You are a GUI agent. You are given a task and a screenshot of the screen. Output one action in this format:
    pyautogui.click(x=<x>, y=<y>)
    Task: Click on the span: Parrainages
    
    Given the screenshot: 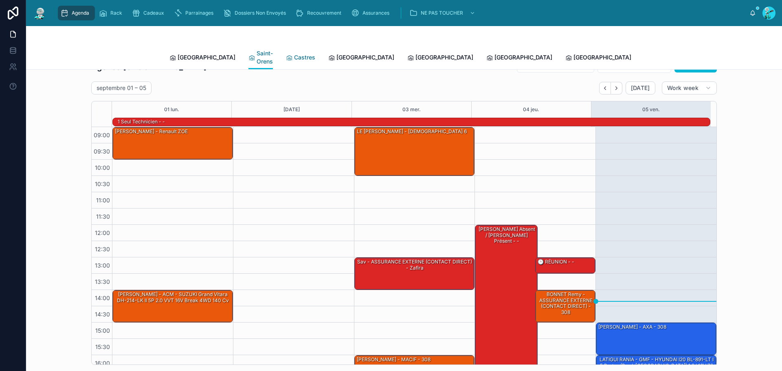 What is the action you would take?
    pyautogui.click(x=199, y=13)
    